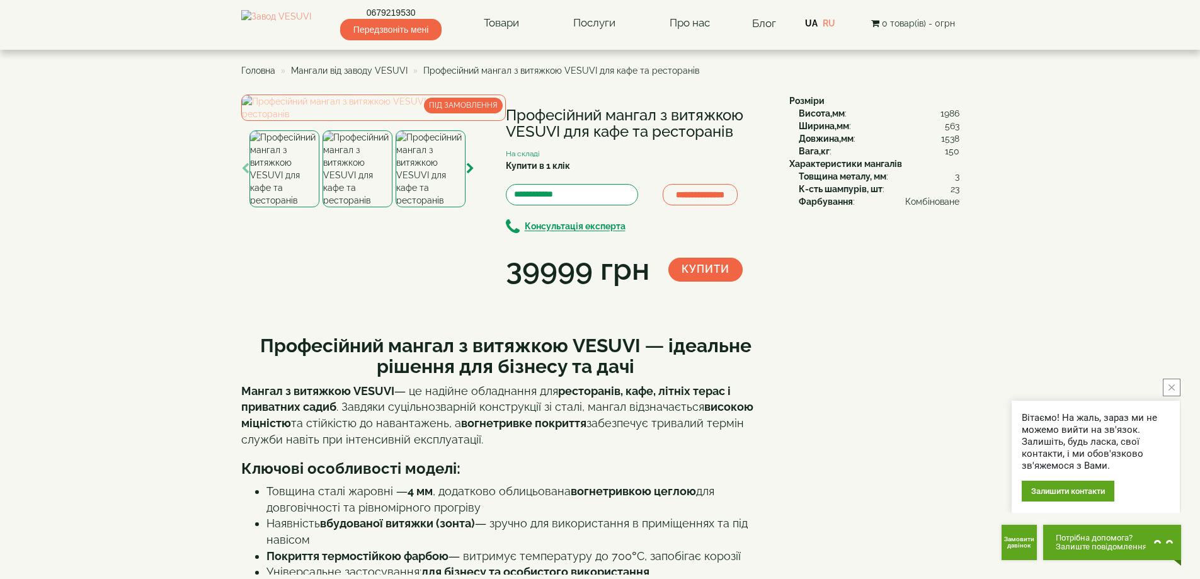 This screenshot has height=579, width=1200. What do you see at coordinates (1019, 542) in the screenshot?
I see `span: Замовити дзвінок` at bounding box center [1019, 542].